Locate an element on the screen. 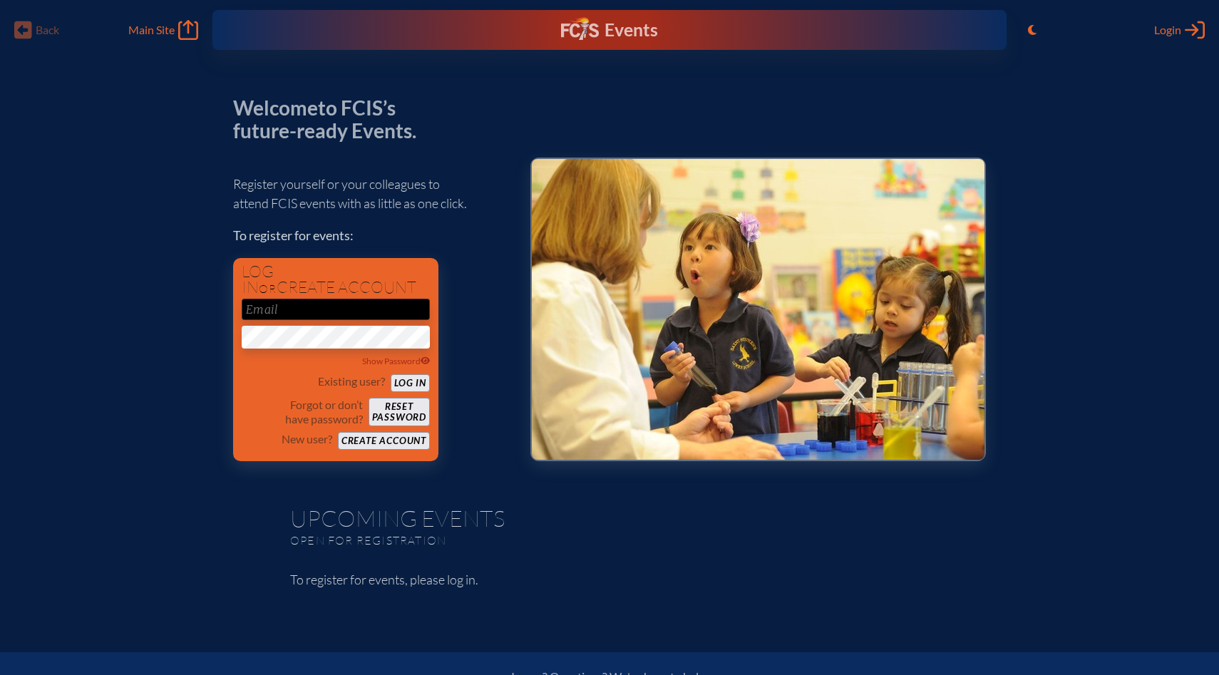 The height and width of the screenshot is (675, 1219). p: Open for registration is located at coordinates (478, 540).